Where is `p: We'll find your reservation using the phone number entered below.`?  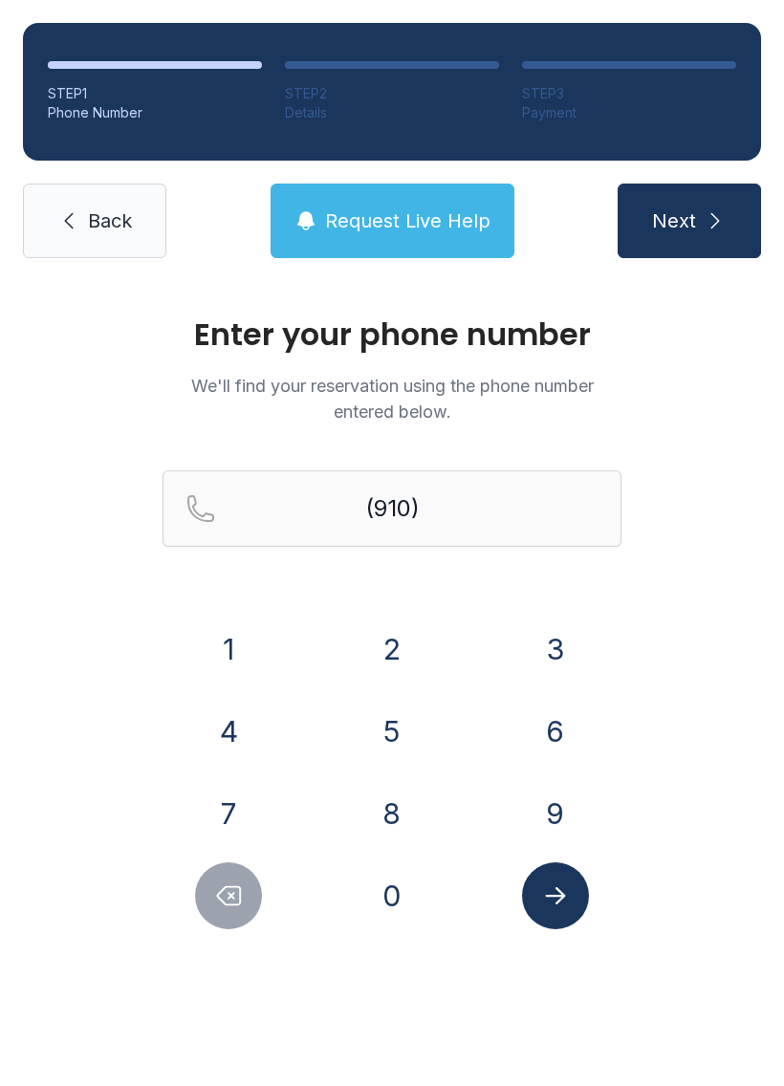
p: We'll find your reservation using the phone number entered below. is located at coordinates (392, 399).